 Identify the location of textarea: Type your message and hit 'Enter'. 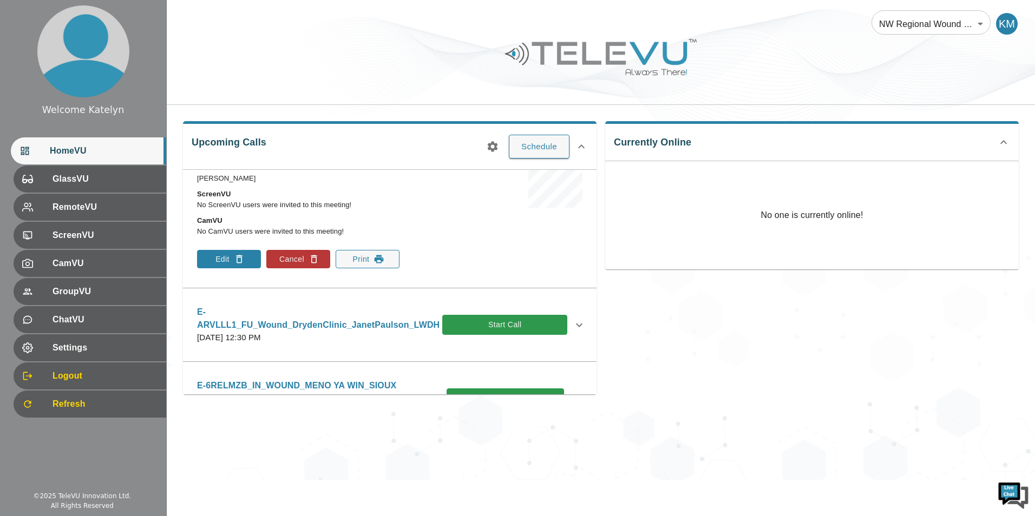
(106, 314).